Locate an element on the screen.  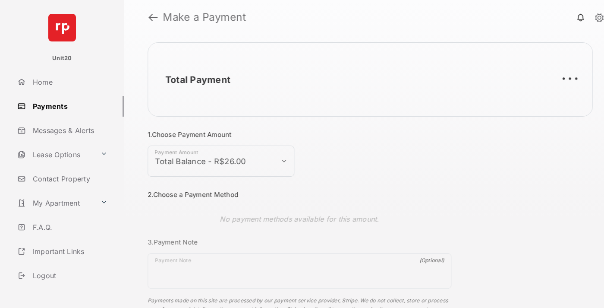
a: Lease Options is located at coordinates (55, 154).